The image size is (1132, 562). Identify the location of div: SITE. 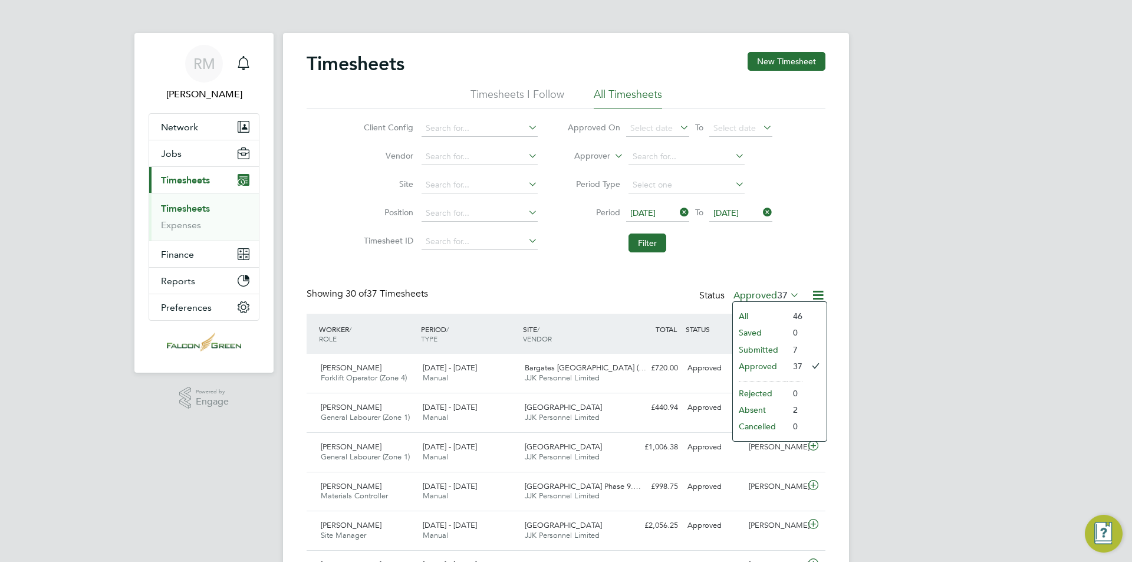
(570, 334).